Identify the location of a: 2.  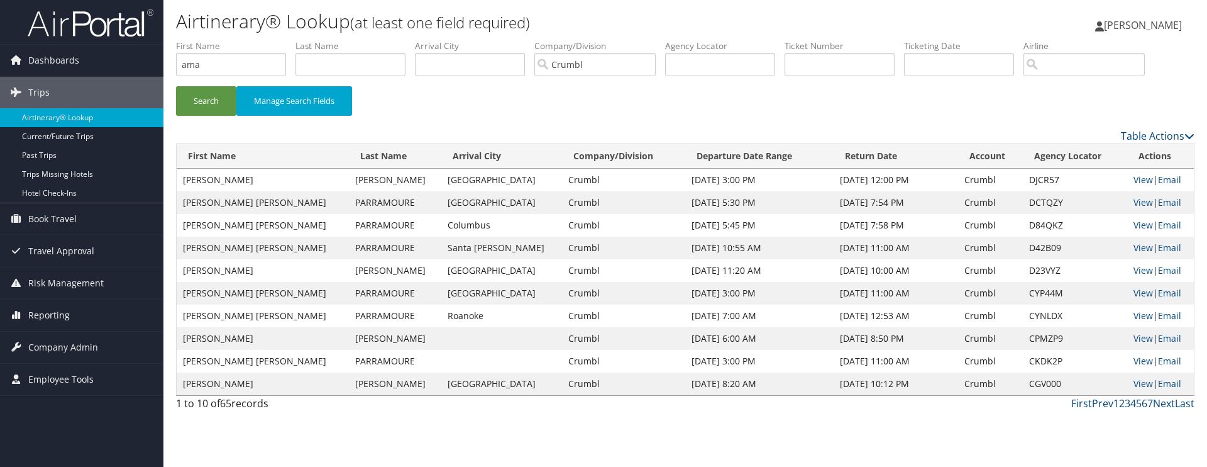
(1122, 403).